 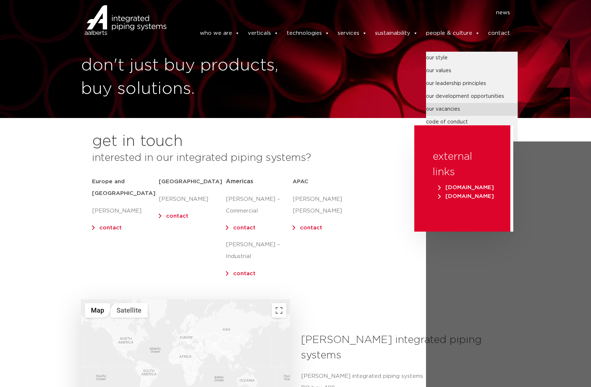 What do you see at coordinates (137, 141) in the screenshot?
I see `h2: get in touch` at bounding box center [137, 141].